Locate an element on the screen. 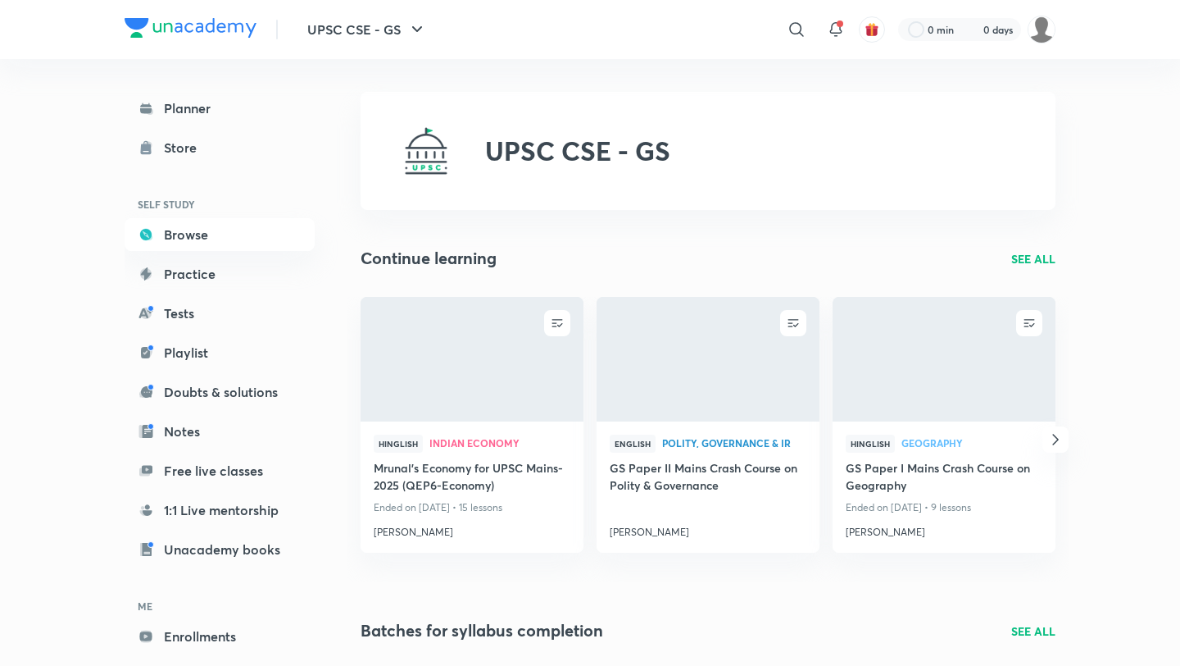  a: 1:1 Live mentorship is located at coordinates (220, 510).